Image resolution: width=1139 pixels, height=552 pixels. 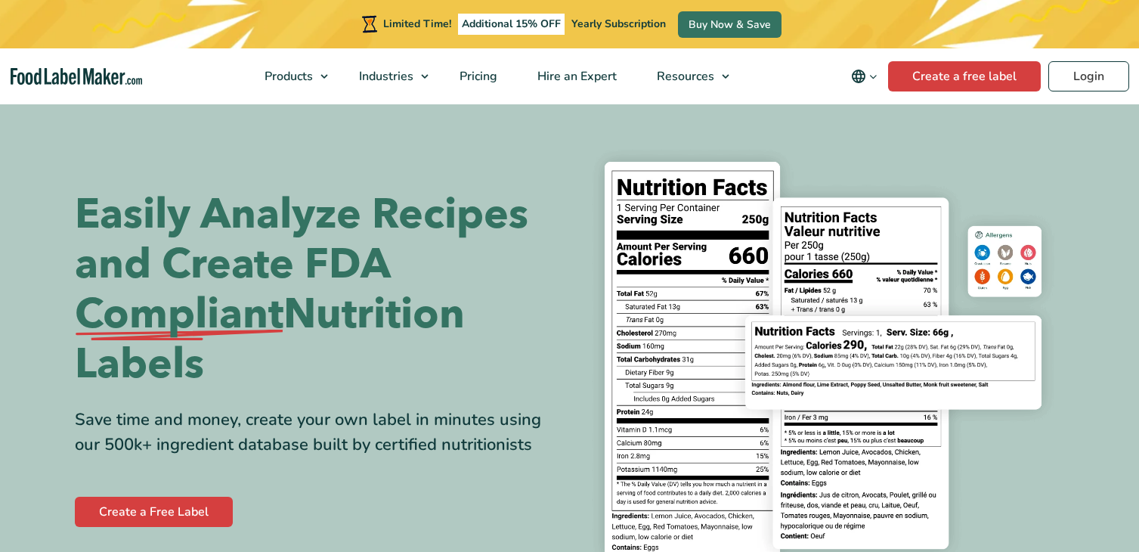 What do you see at coordinates (179, 314) in the screenshot?
I see `span: Compliant` at bounding box center [179, 314].